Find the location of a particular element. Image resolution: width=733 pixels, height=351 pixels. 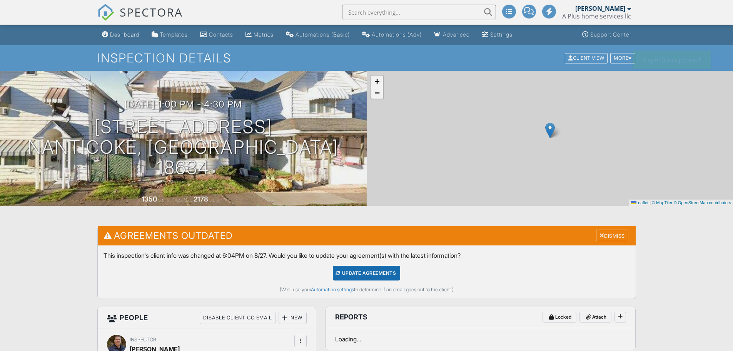

a: Contacts is located at coordinates (217, 35).